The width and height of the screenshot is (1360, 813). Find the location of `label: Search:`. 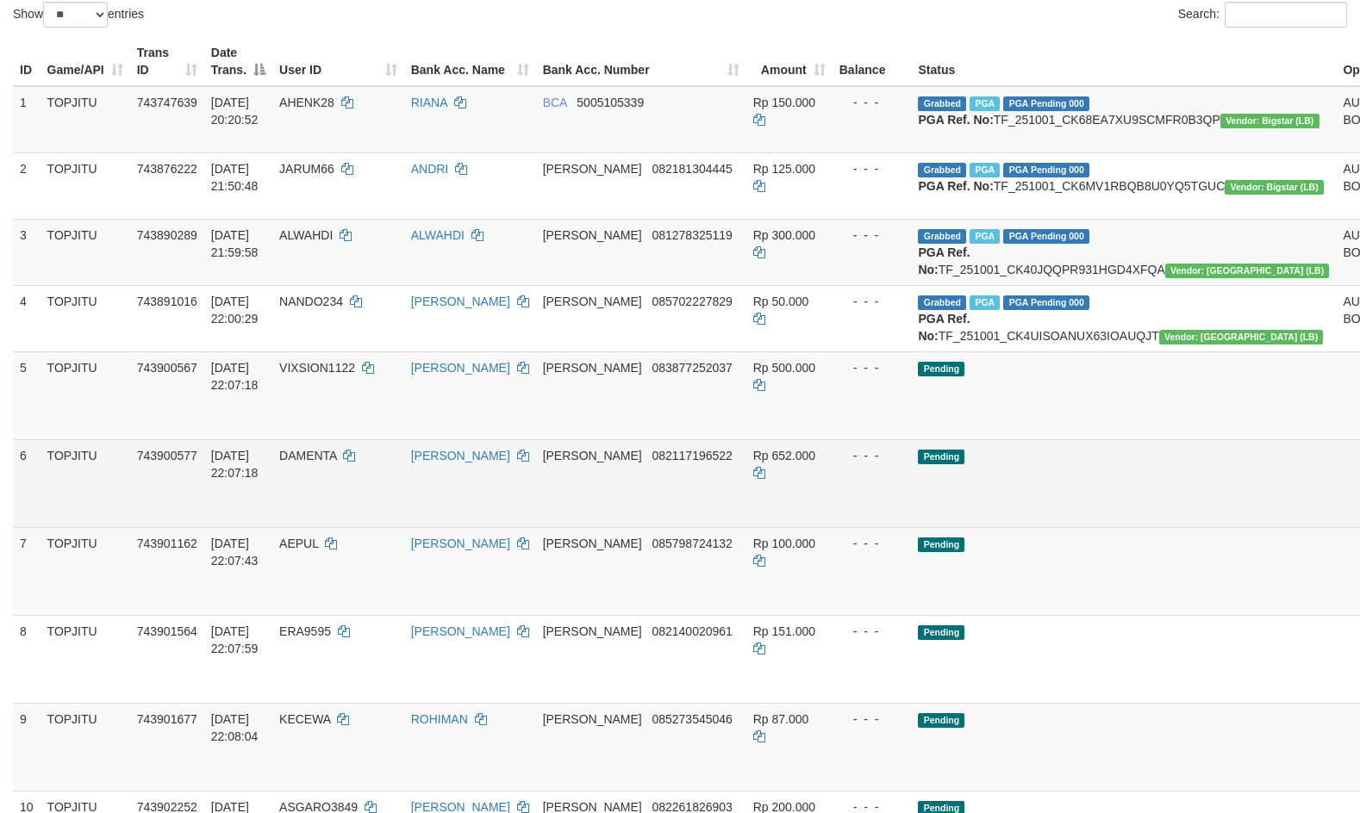

label: Search: is located at coordinates (1262, 15).